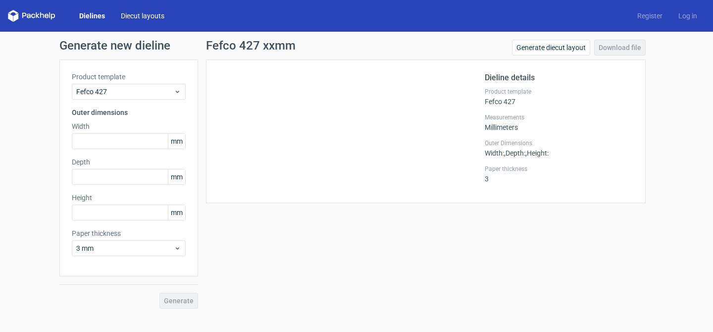 The image size is (713, 332). I want to click on div: Fefco 427, so click(559, 97).